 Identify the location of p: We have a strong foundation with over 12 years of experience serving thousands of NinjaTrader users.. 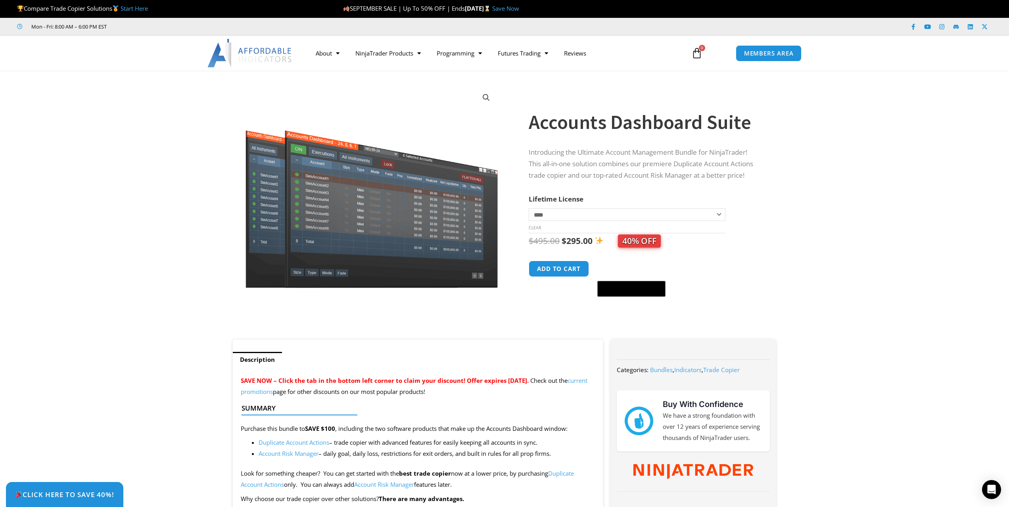
(713, 427).